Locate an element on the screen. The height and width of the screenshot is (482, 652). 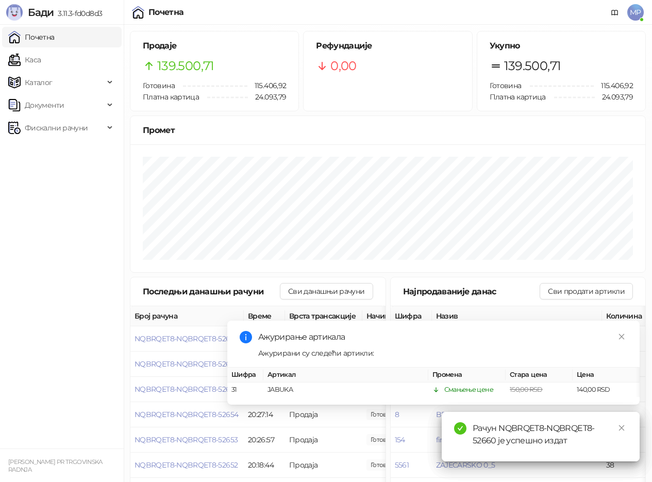
button: NQBRQET8-NQBRQET8-52655 is located at coordinates (186, 389).